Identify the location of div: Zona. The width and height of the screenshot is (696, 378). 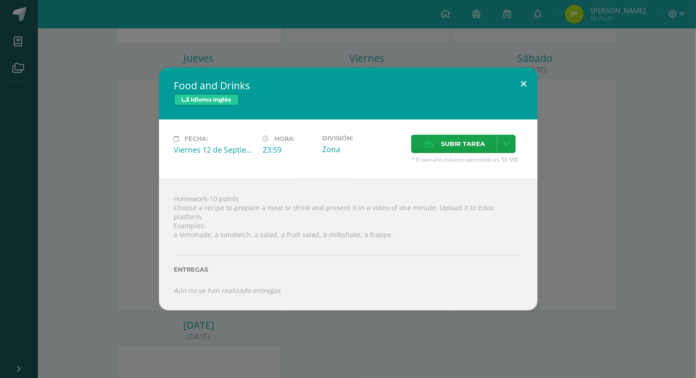
(363, 149).